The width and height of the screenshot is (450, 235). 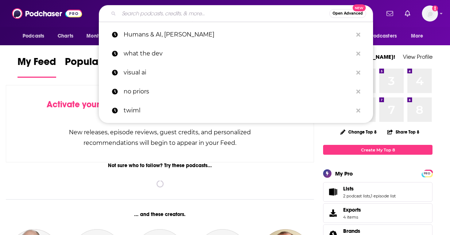 I want to click on a: 1 episode list, so click(x=383, y=196).